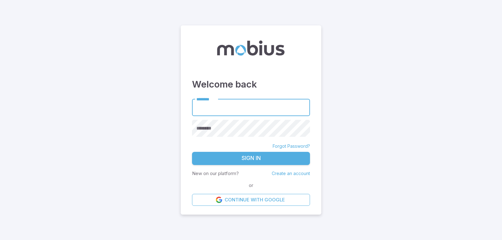 The width and height of the screenshot is (502, 240). What do you see at coordinates (215, 174) in the screenshot?
I see `p: New on our platform?` at bounding box center [215, 174].